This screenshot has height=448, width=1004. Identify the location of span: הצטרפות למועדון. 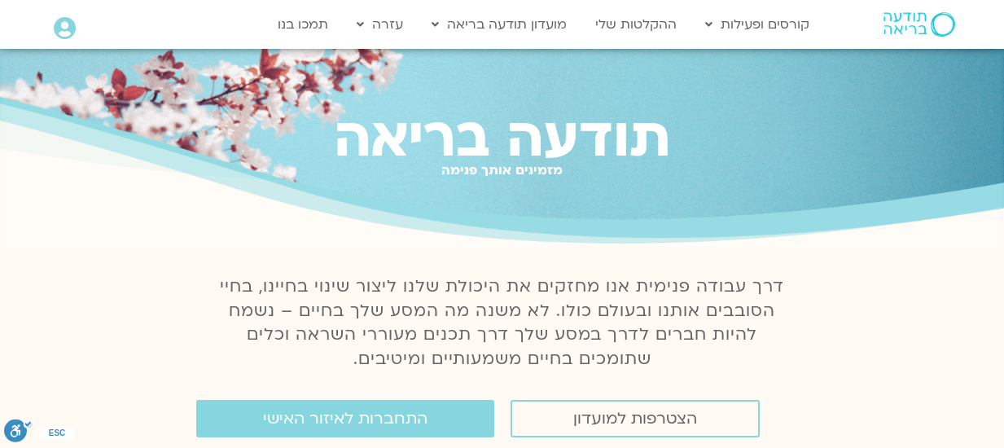
(635, 418).